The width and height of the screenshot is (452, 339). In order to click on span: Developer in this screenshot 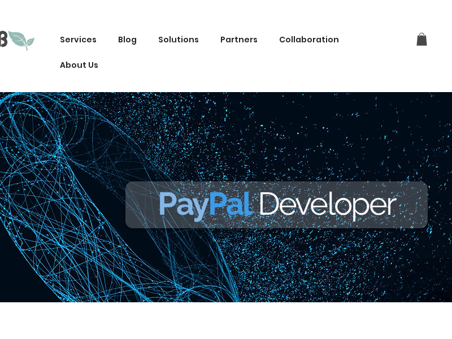, I will do `click(326, 203)`.